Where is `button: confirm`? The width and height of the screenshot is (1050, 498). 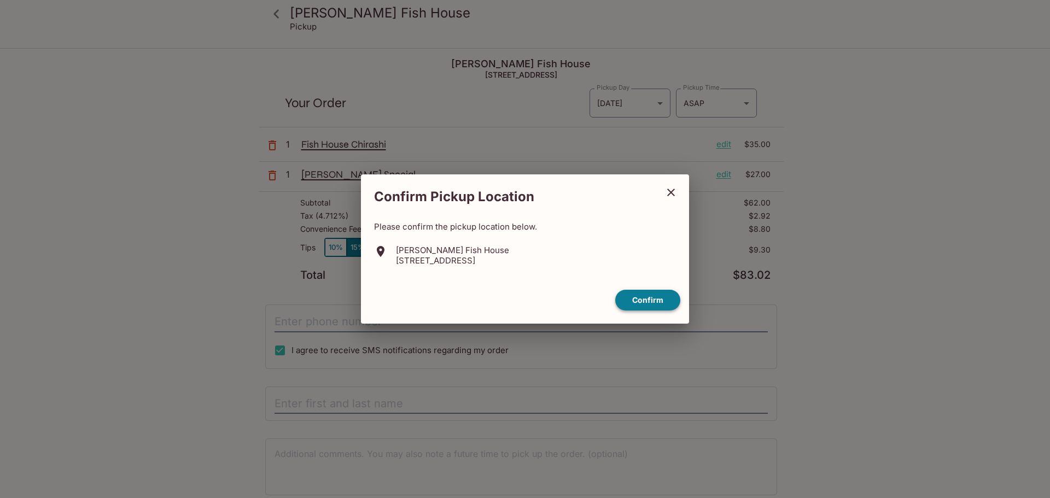 button: confirm is located at coordinates (647, 300).